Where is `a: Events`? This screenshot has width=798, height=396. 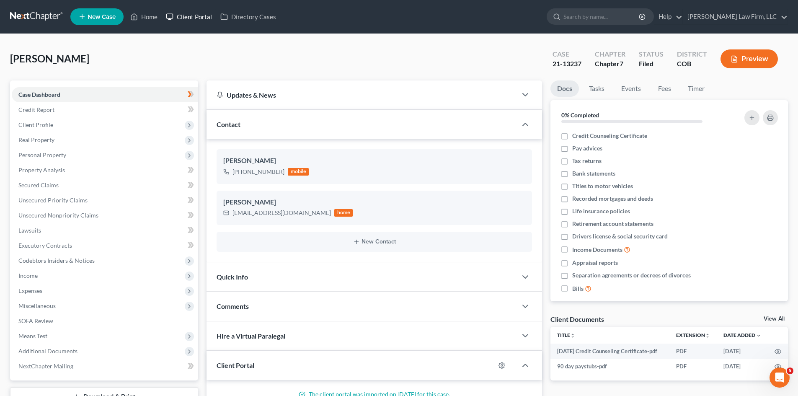 a: Events is located at coordinates (630, 88).